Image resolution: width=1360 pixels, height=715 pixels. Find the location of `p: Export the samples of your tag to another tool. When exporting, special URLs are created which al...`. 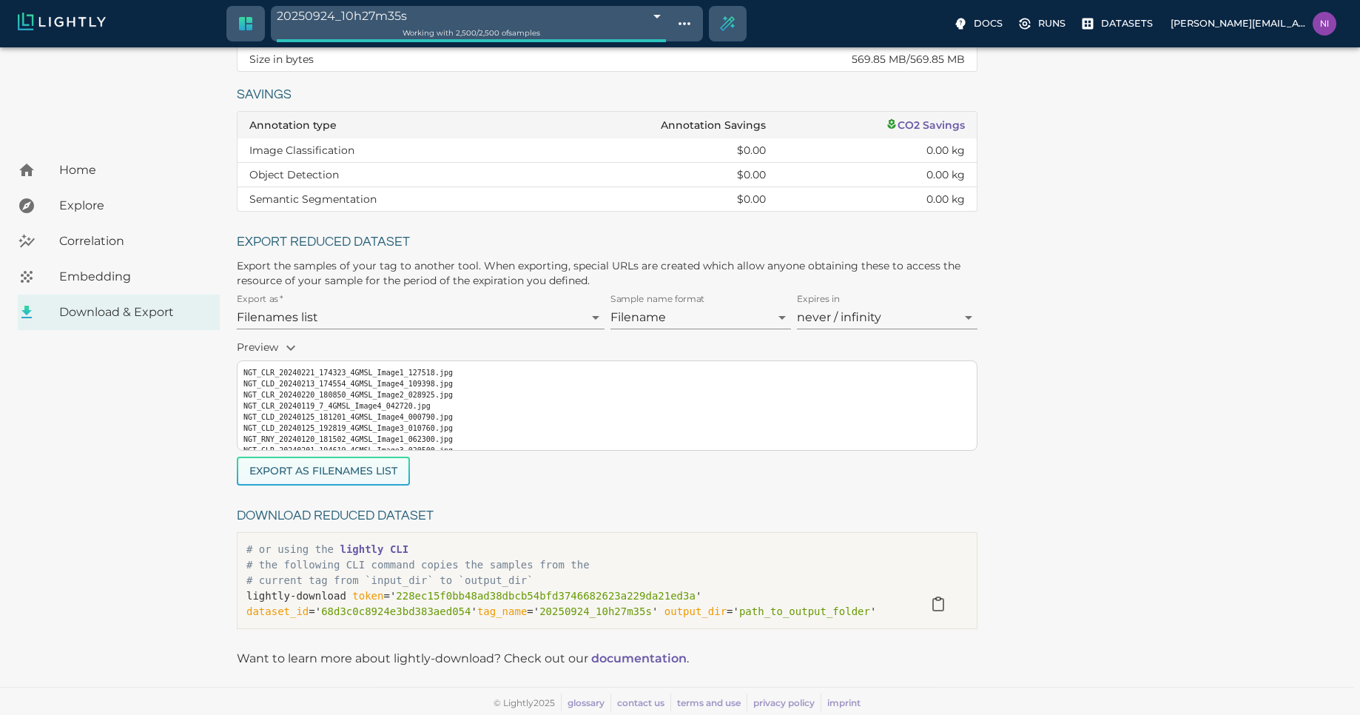

p: Export the samples of your tag to another tool. When exporting, special URLs are created which al... is located at coordinates (607, 273).